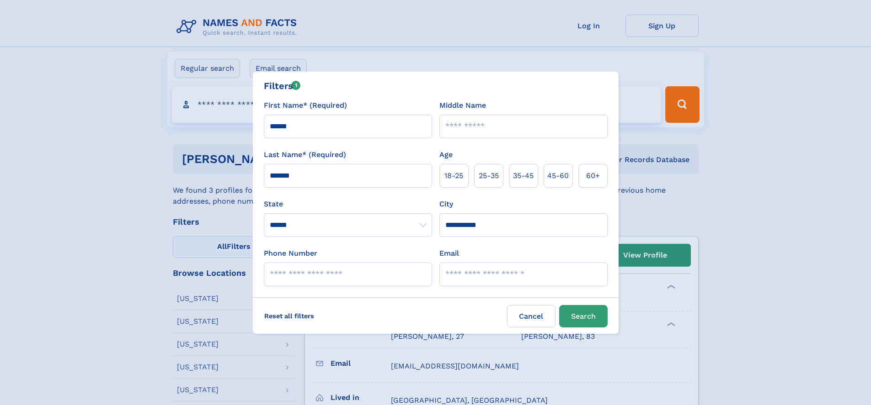 This screenshot has width=871, height=405. Describe the element at coordinates (531, 316) in the screenshot. I see `label: Cancel` at that location.